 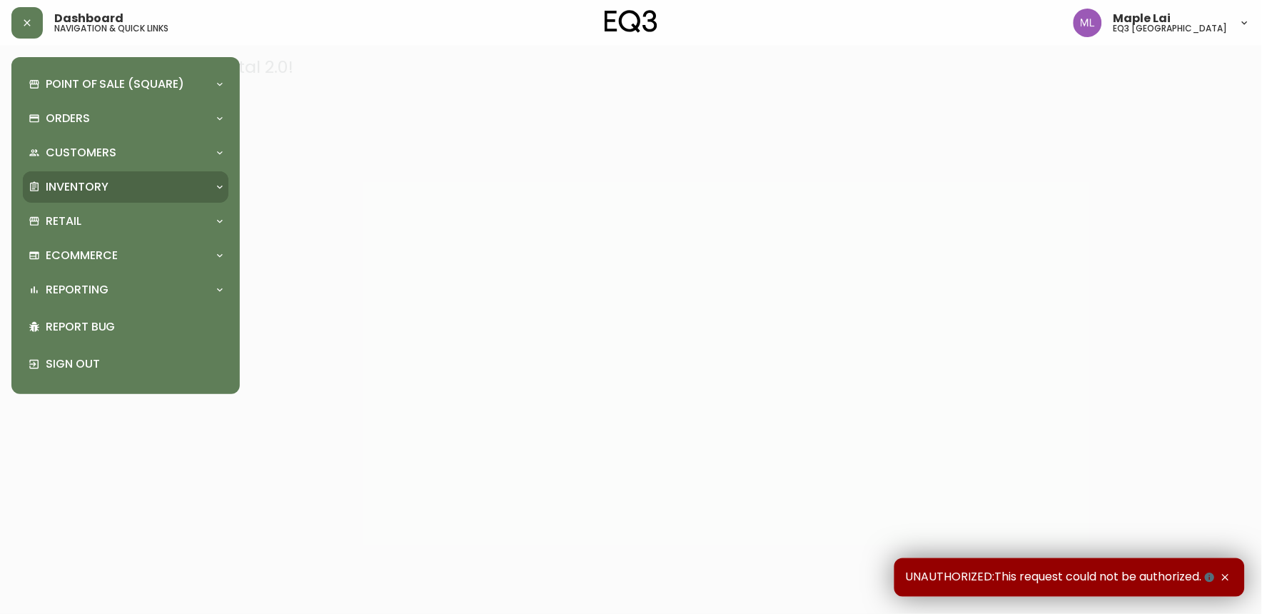 I want to click on p: Report Bug, so click(x=134, y=327).